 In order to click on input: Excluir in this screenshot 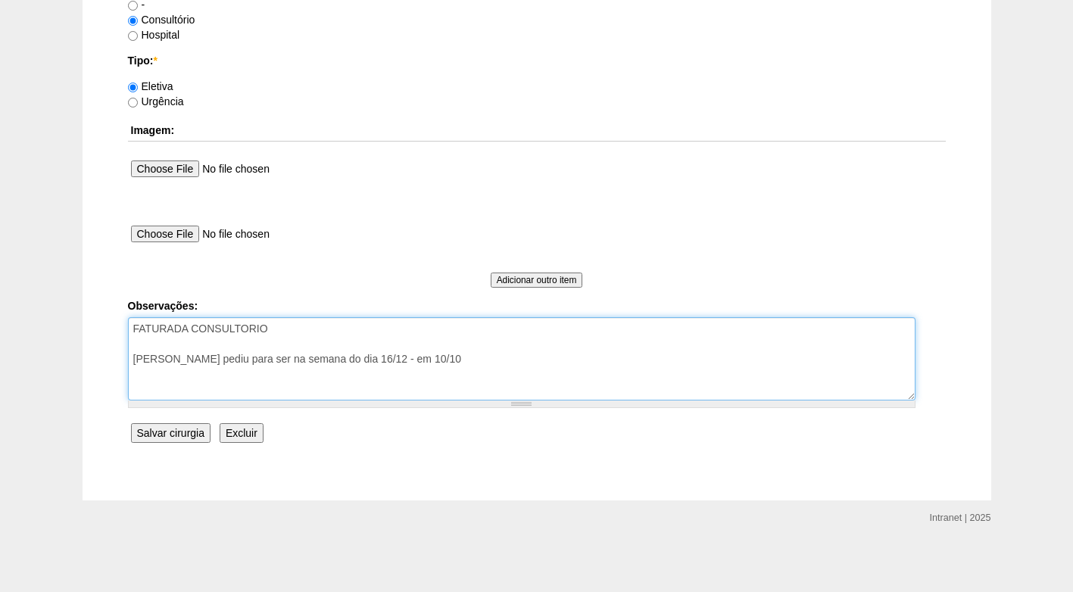, I will do `click(241, 433)`.